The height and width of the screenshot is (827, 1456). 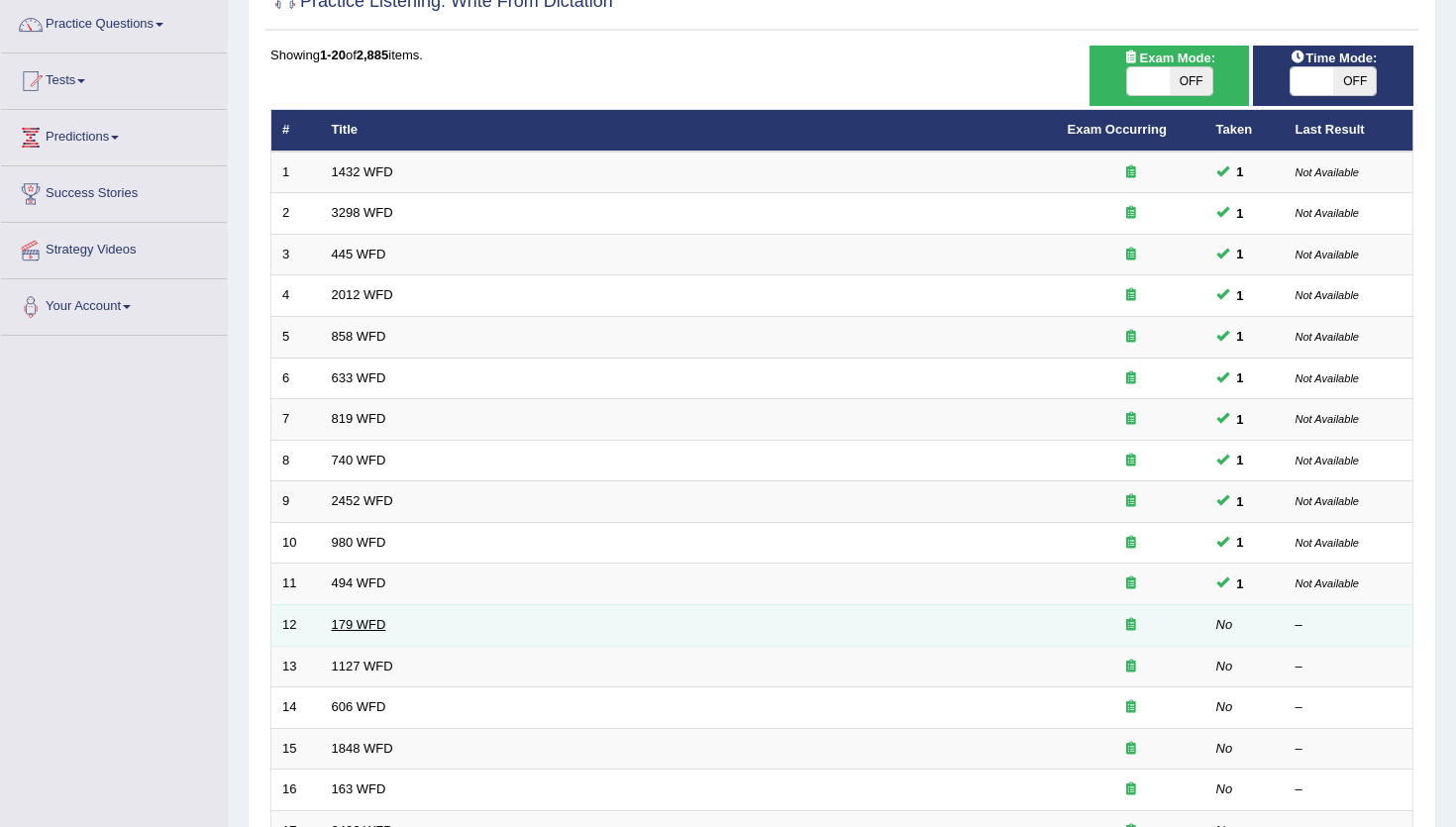 I want to click on a: Tests, so click(x=114, y=79).